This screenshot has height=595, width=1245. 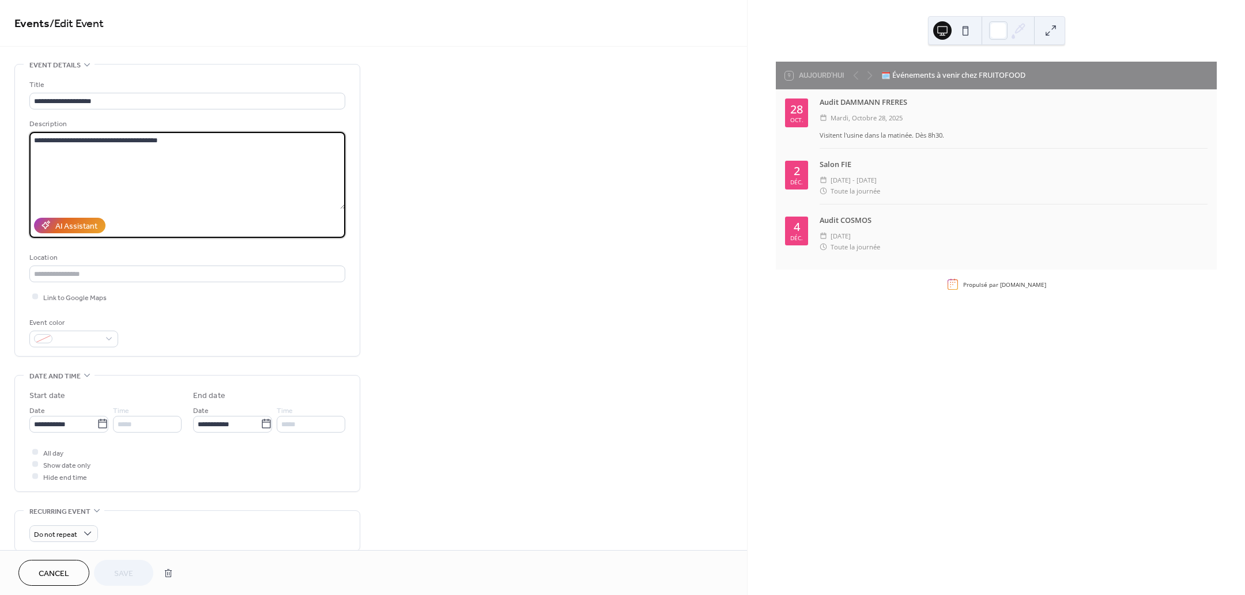 What do you see at coordinates (1005, 285) in the screenshot?
I see `div: Propulsé par` at bounding box center [1005, 285].